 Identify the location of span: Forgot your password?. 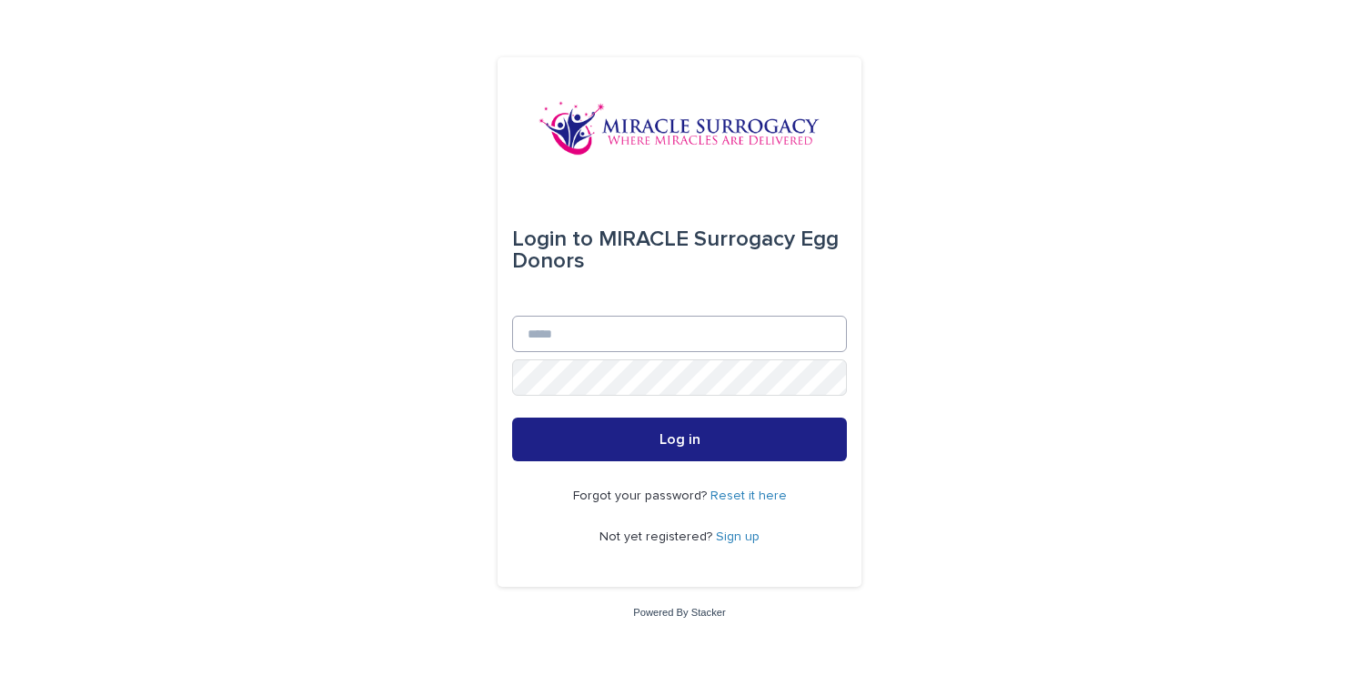
(641, 496).